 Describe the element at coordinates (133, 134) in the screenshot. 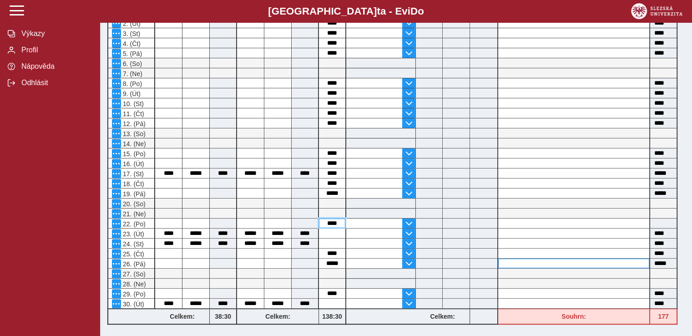

I see `span: 13. (So)` at that location.